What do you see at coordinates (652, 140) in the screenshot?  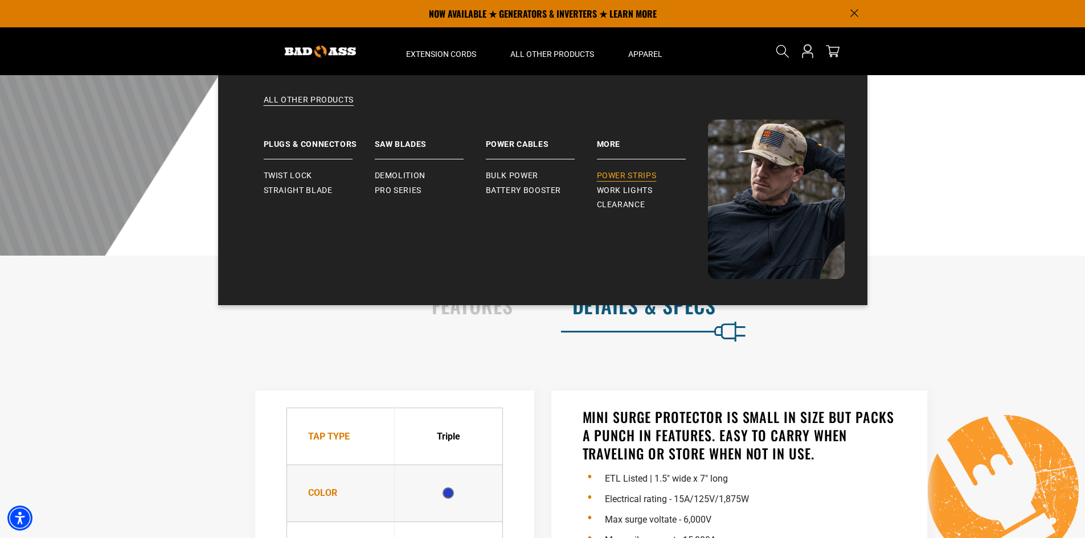 I see `a: Battery Booster More Power Strips` at bounding box center [652, 140].